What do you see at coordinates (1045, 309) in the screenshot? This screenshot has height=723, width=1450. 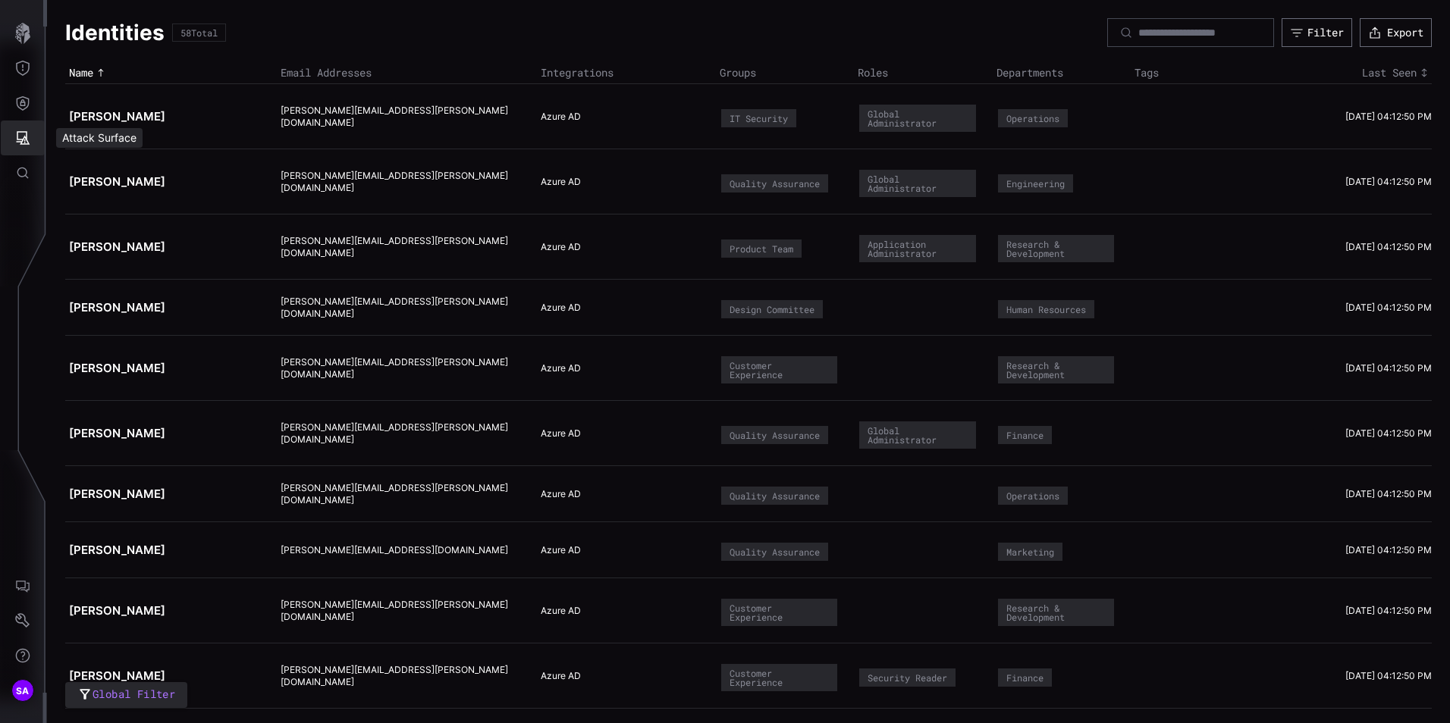 I see `div: Human Resources` at bounding box center [1045, 309].